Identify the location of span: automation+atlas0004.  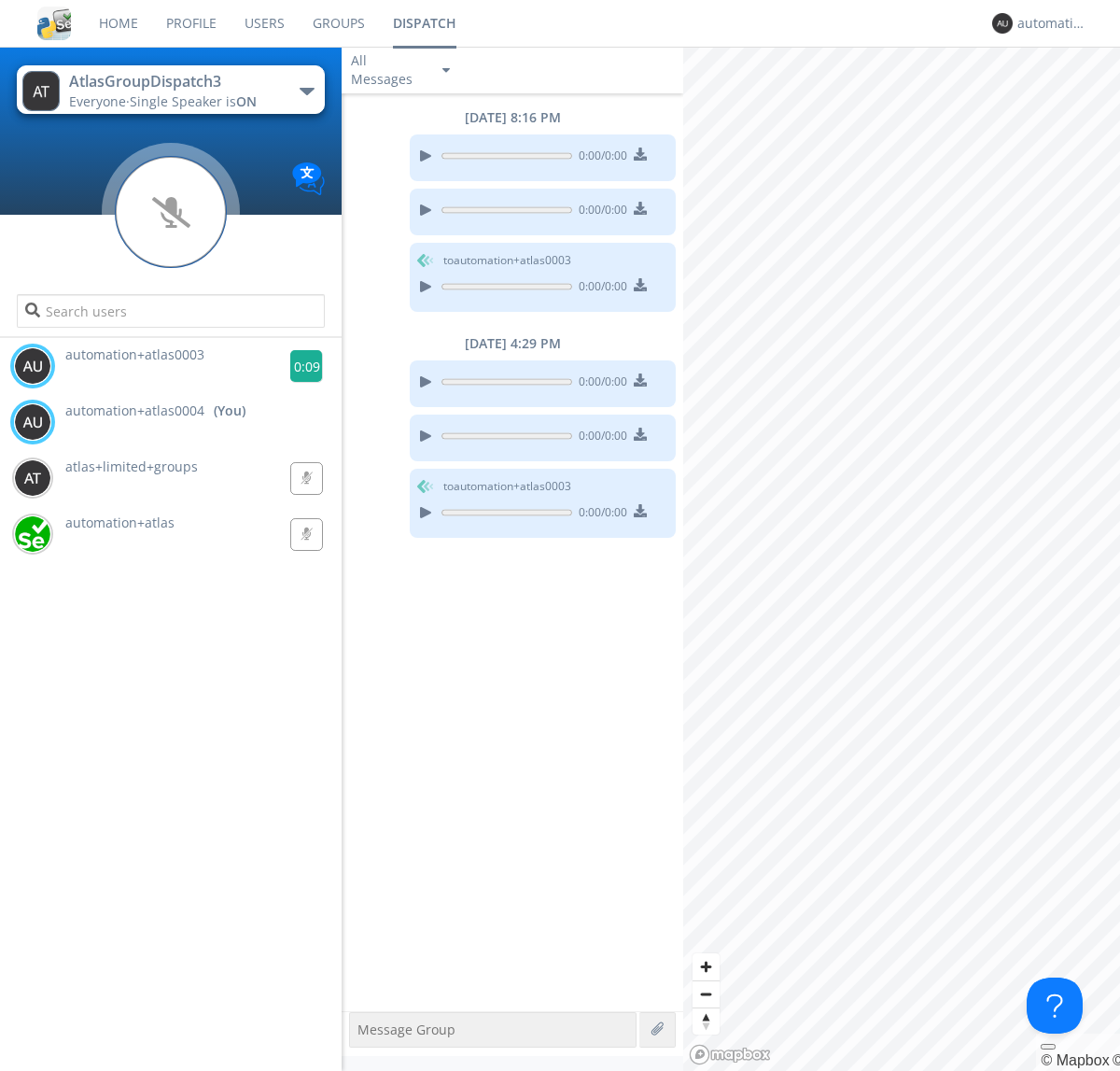
(135, 410).